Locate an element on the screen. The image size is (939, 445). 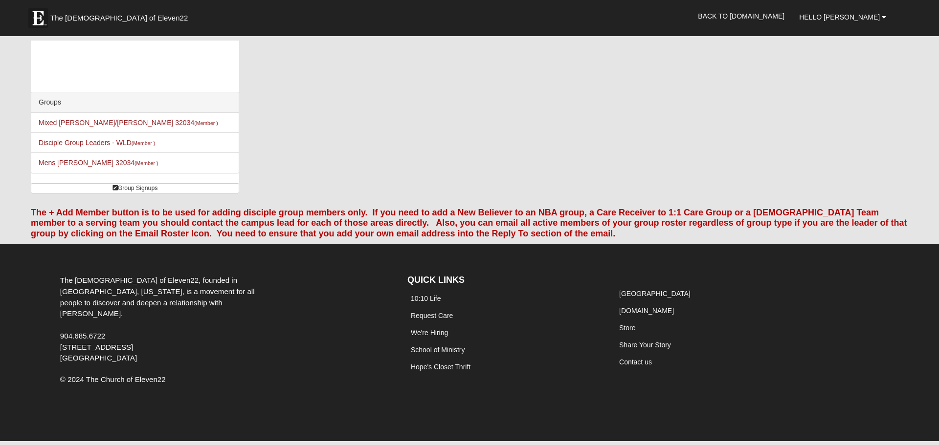
a: Contact us is located at coordinates (635, 362).